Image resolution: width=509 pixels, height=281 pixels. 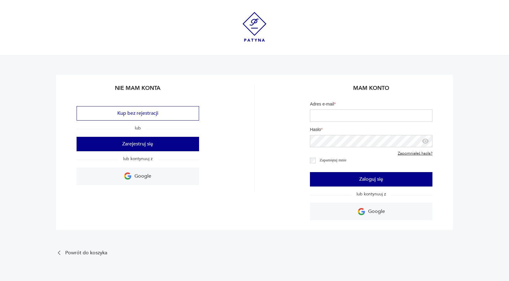 I want to click on h2: Nie mam konta, so click(x=138, y=90).